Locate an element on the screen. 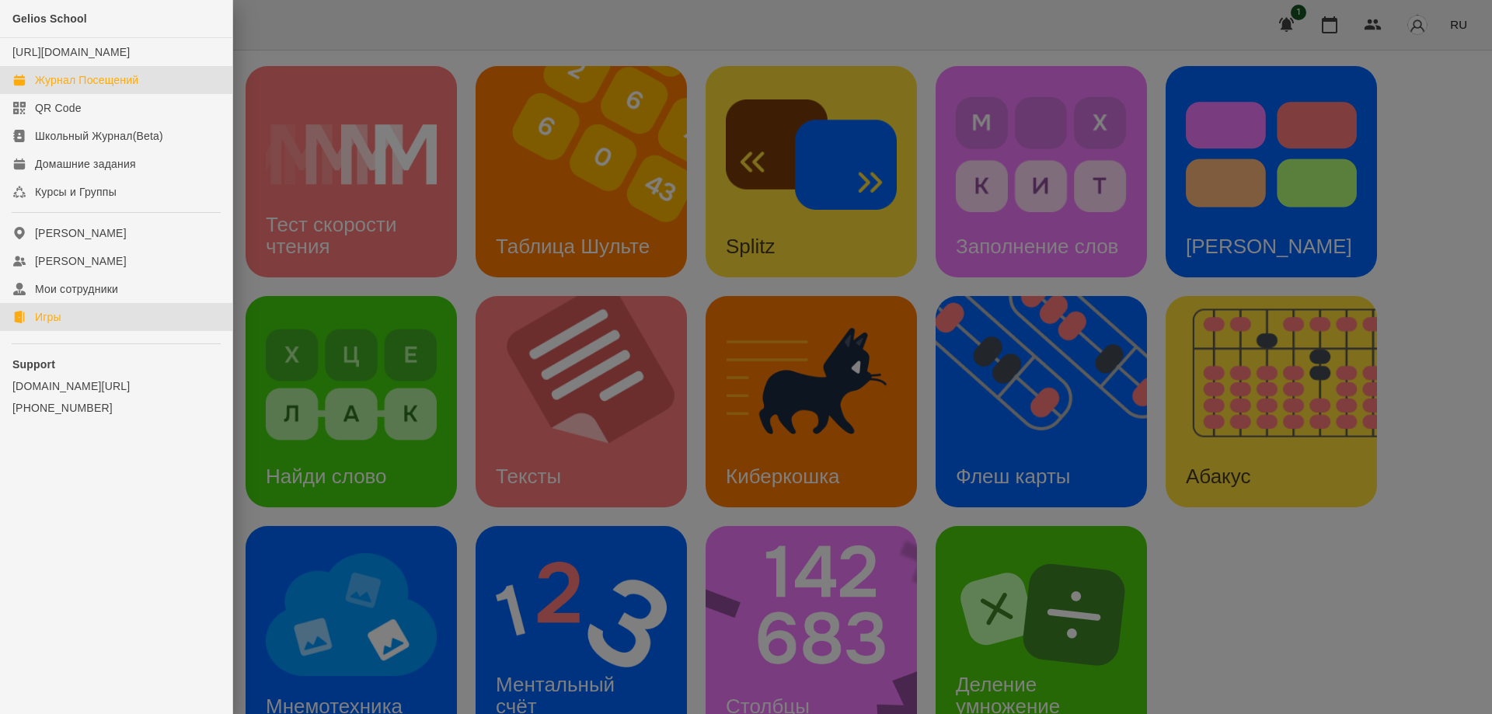  div: Журнал Посещений is located at coordinates (86, 80).